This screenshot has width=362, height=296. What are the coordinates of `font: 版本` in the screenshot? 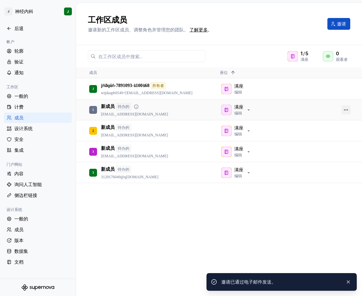 It's located at (19, 240).